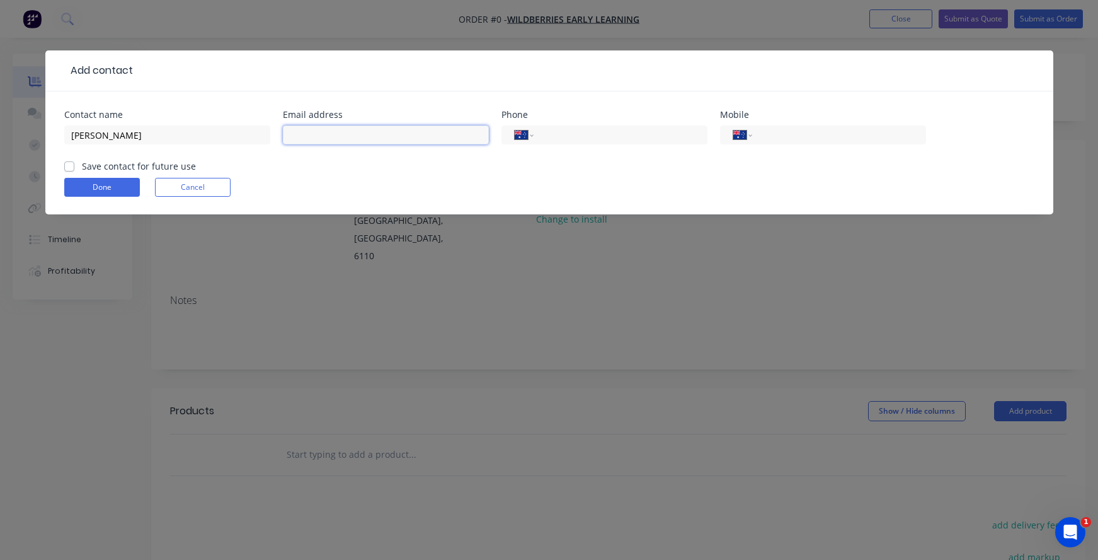 Image resolution: width=1098 pixels, height=560 pixels. I want to click on button: Done, so click(102, 187).